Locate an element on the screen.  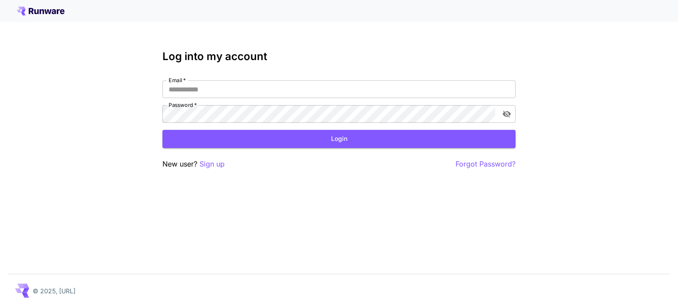
button: Login is located at coordinates (339, 139).